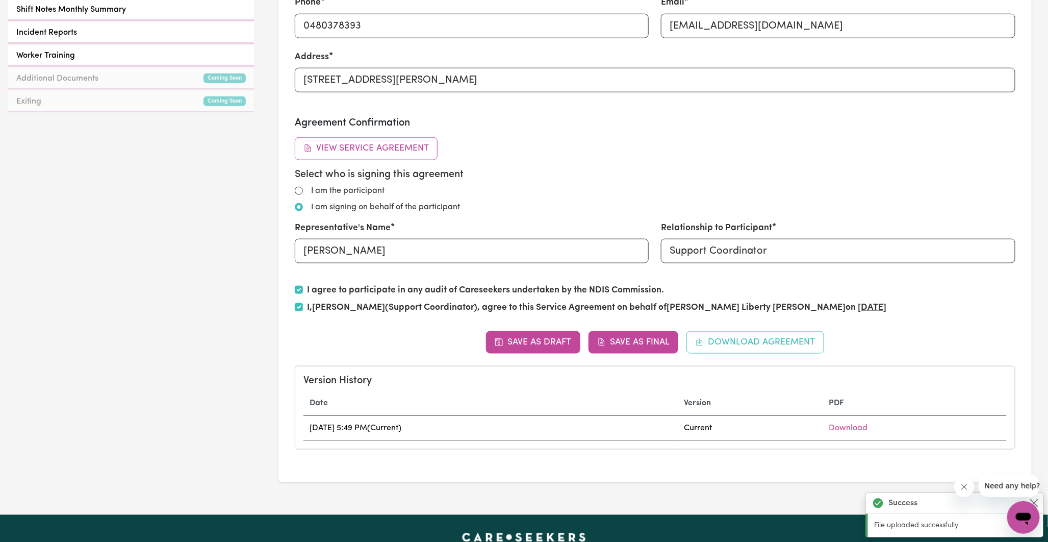 This screenshot has width=1048, height=542. I want to click on label: Address, so click(312, 57).